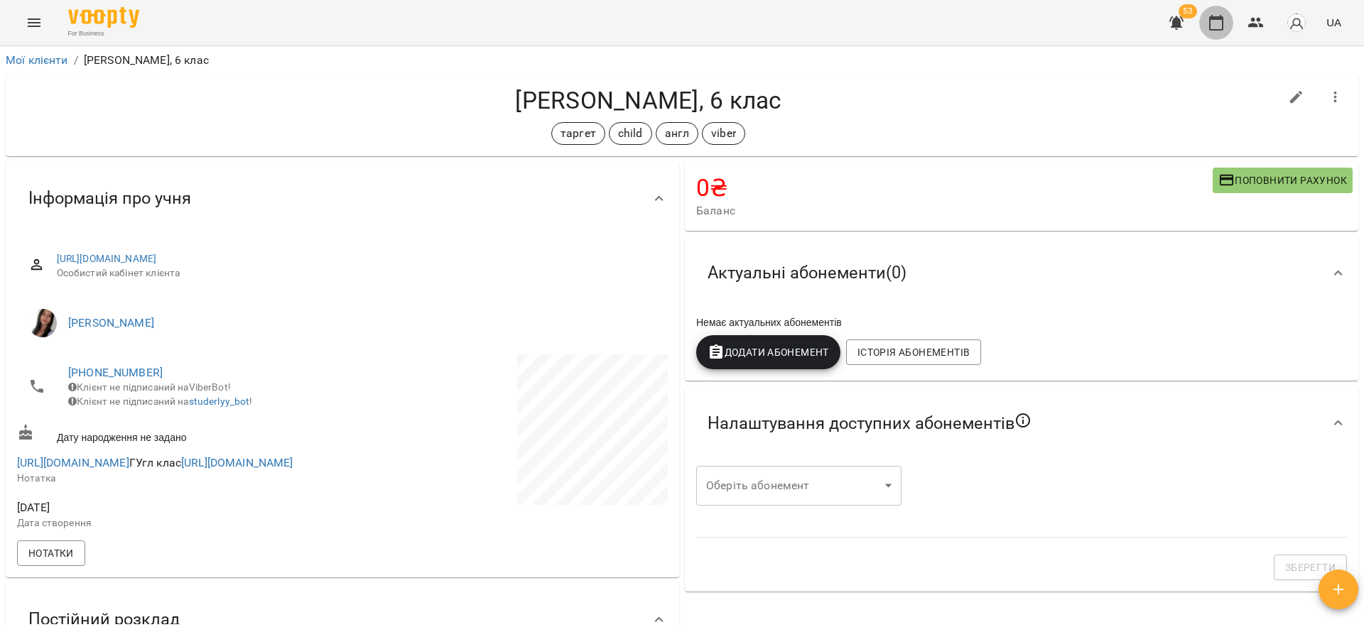  What do you see at coordinates (104, 17) in the screenshot?
I see `img: Voopty Logo` at bounding box center [104, 17].